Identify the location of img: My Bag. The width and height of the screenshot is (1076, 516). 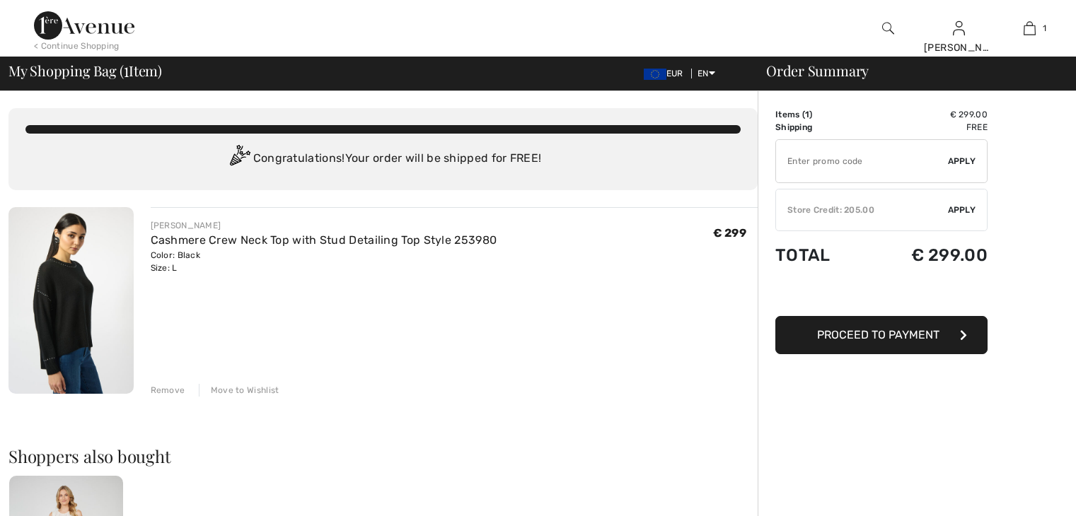
(1029, 28).